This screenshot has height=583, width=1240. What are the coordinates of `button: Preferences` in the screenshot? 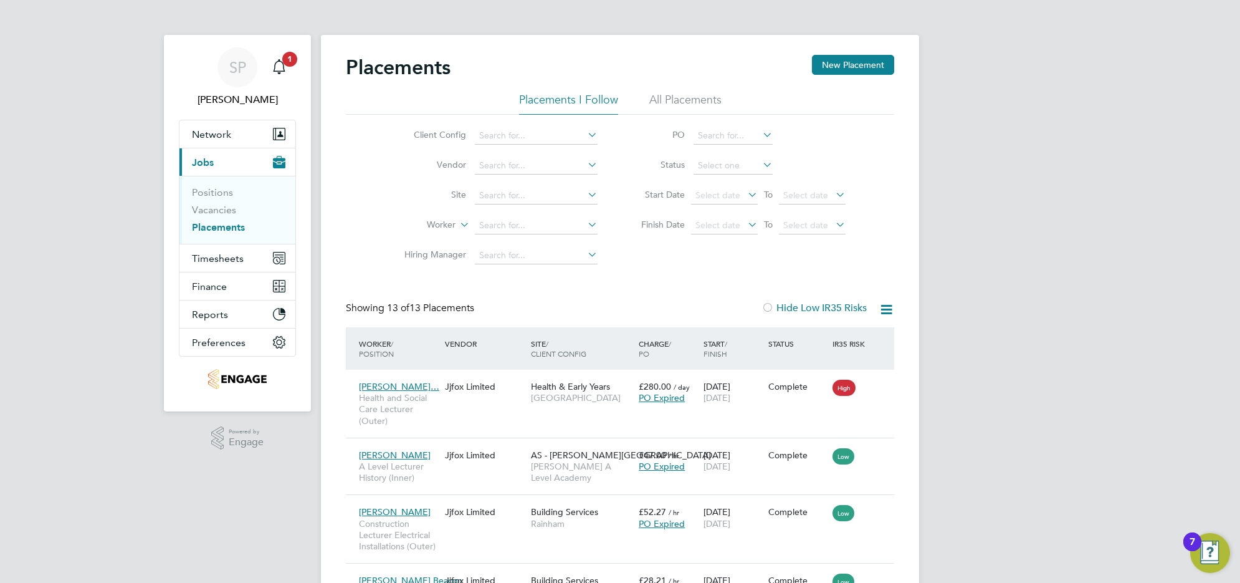 It's located at (237, 342).